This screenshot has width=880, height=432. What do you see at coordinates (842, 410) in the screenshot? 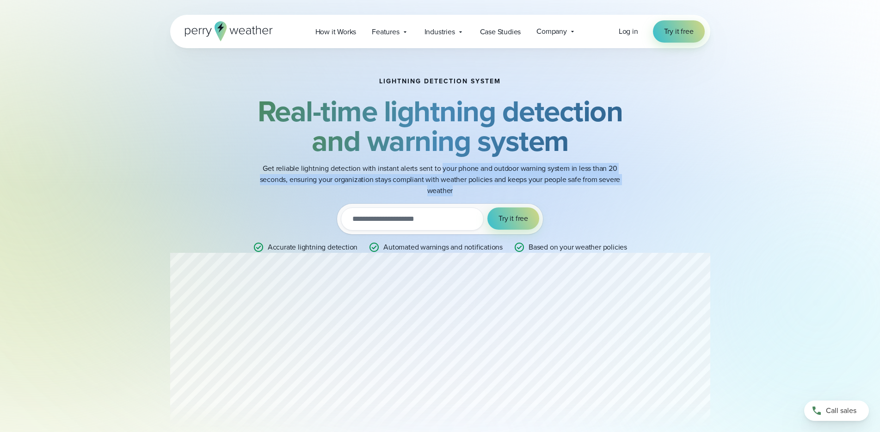
I see `span: Call sales` at bounding box center [842, 410].